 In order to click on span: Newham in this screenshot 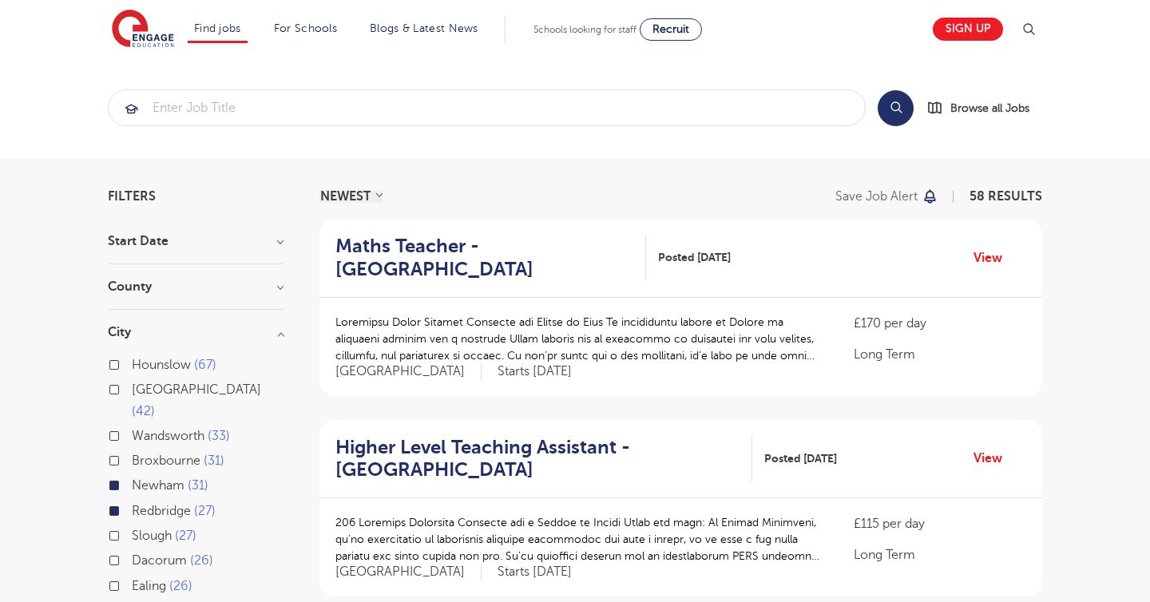, I will do `click(158, 486)`.